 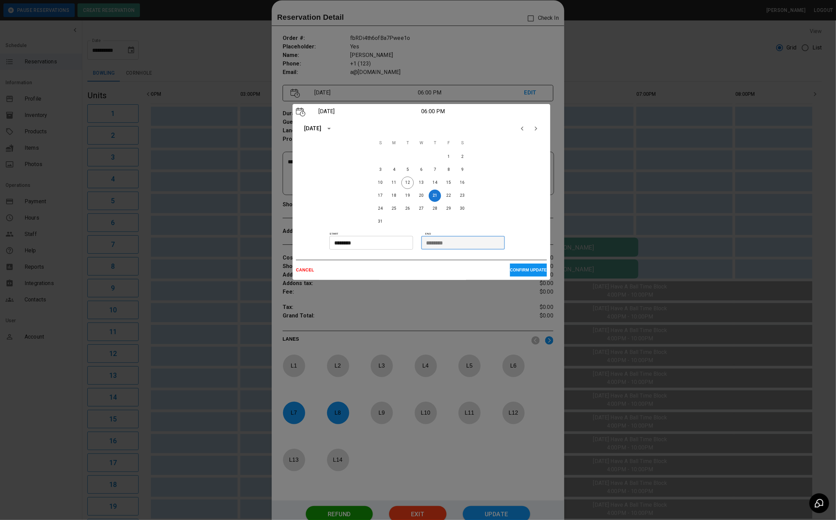 I want to click on button: 8, so click(x=448, y=170).